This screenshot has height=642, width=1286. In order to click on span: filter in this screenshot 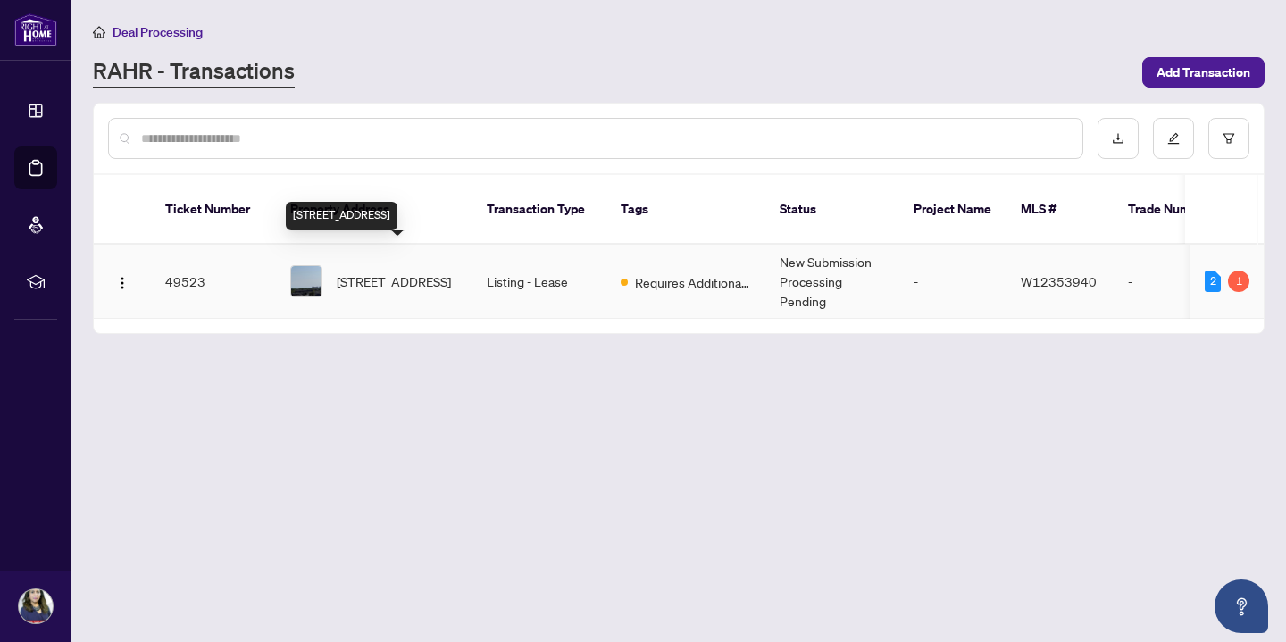, I will do `click(1229, 138)`.